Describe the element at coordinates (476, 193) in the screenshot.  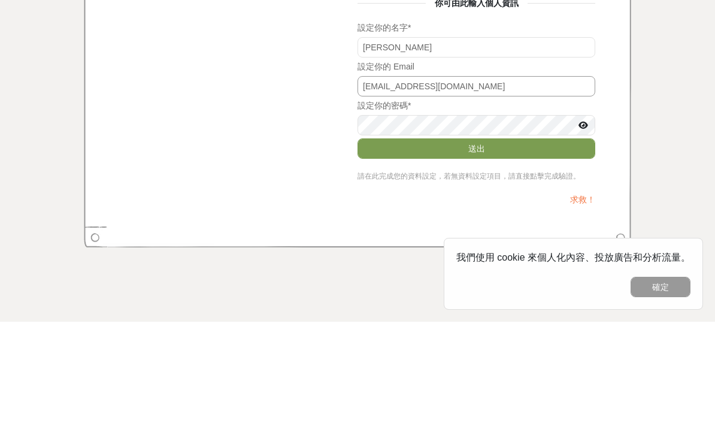
I see `input: 請輸入你的 Email（非必填）` at that location.